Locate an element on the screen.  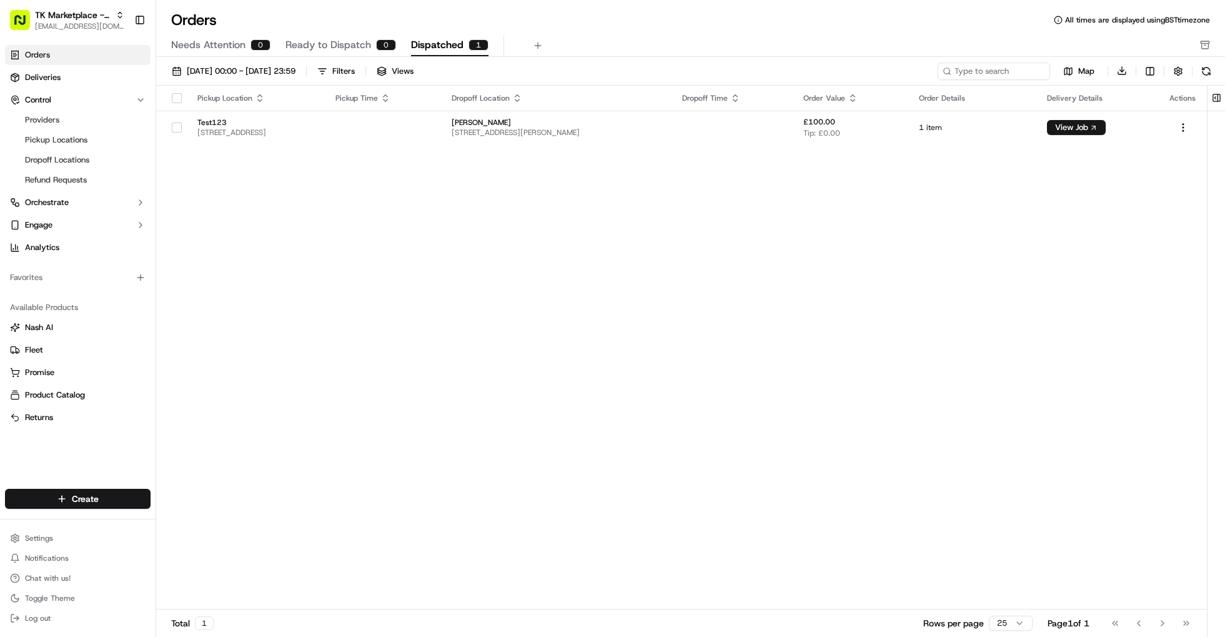
a: Providers is located at coordinates (77, 120).